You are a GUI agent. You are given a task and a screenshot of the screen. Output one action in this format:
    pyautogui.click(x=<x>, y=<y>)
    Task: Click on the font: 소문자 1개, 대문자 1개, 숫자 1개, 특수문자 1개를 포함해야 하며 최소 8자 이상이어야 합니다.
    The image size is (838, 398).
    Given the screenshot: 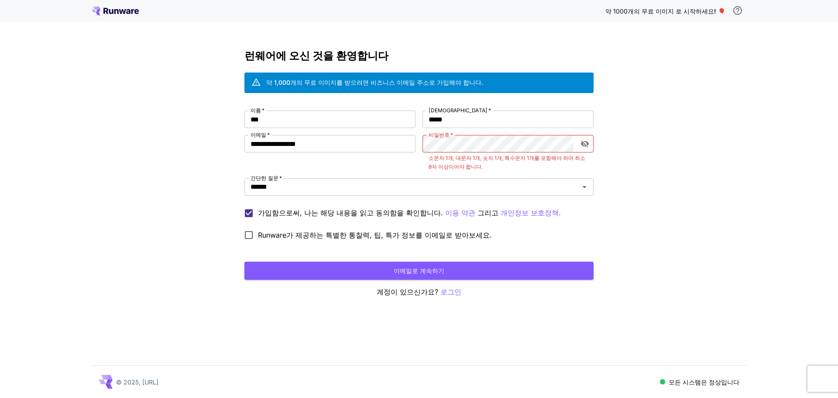 What is the action you would take?
    pyautogui.click(x=507, y=162)
    